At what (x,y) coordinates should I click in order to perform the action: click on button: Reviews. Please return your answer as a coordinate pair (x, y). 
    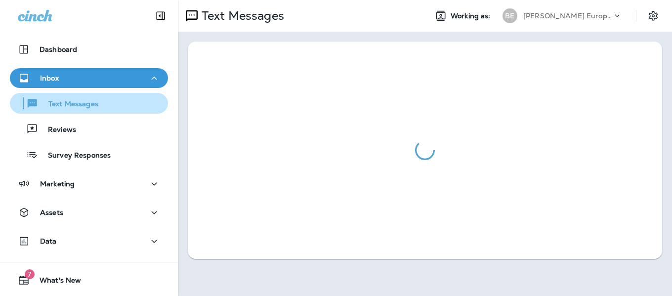
    Looking at the image, I should click on (89, 129).